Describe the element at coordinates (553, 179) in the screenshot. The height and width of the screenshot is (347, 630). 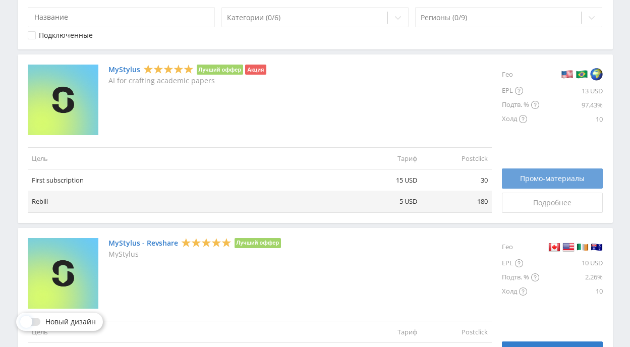
I see `a: Промо-материалы` at that location.